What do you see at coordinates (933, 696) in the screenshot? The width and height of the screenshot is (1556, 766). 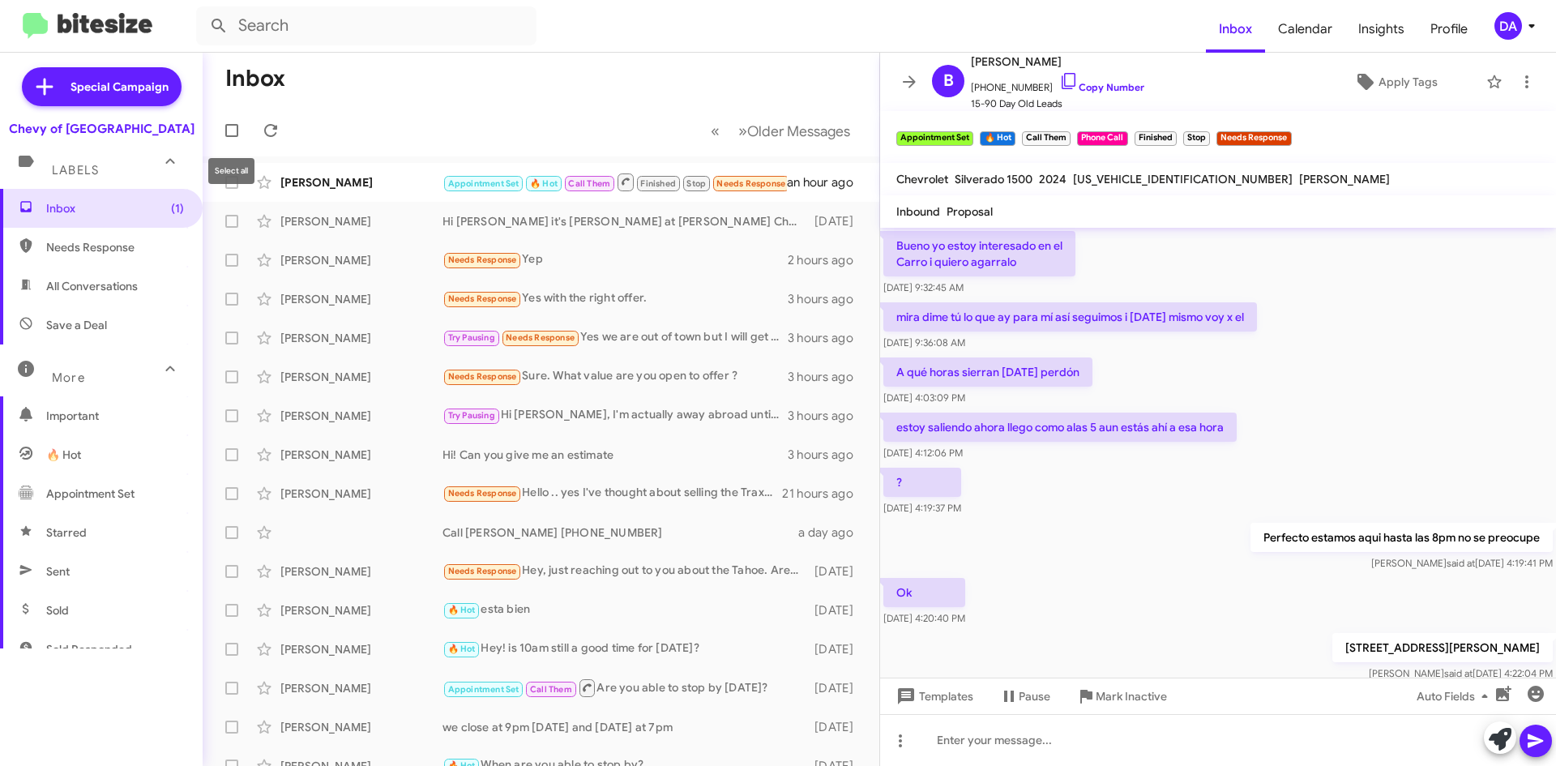 I see `span: Templates` at bounding box center [933, 696].